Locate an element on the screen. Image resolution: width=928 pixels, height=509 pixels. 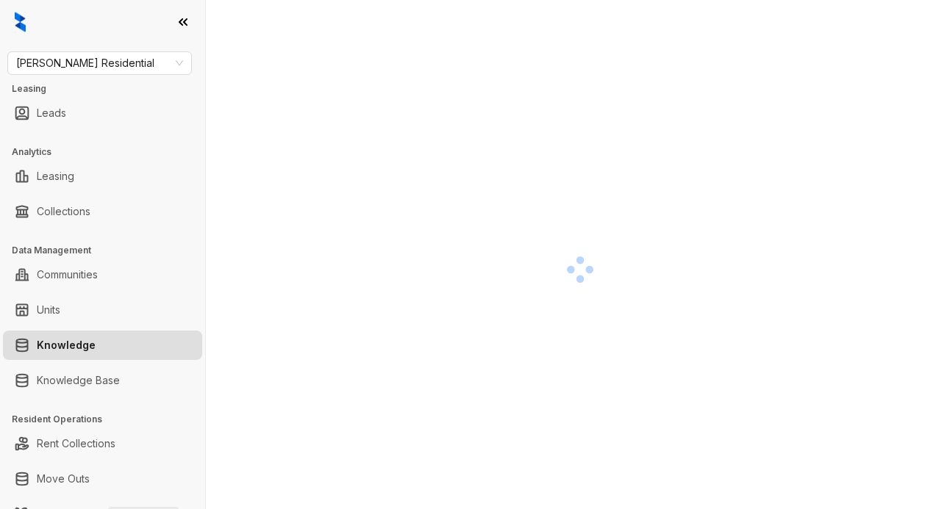
span: Griffis Residential is located at coordinates (99, 63).